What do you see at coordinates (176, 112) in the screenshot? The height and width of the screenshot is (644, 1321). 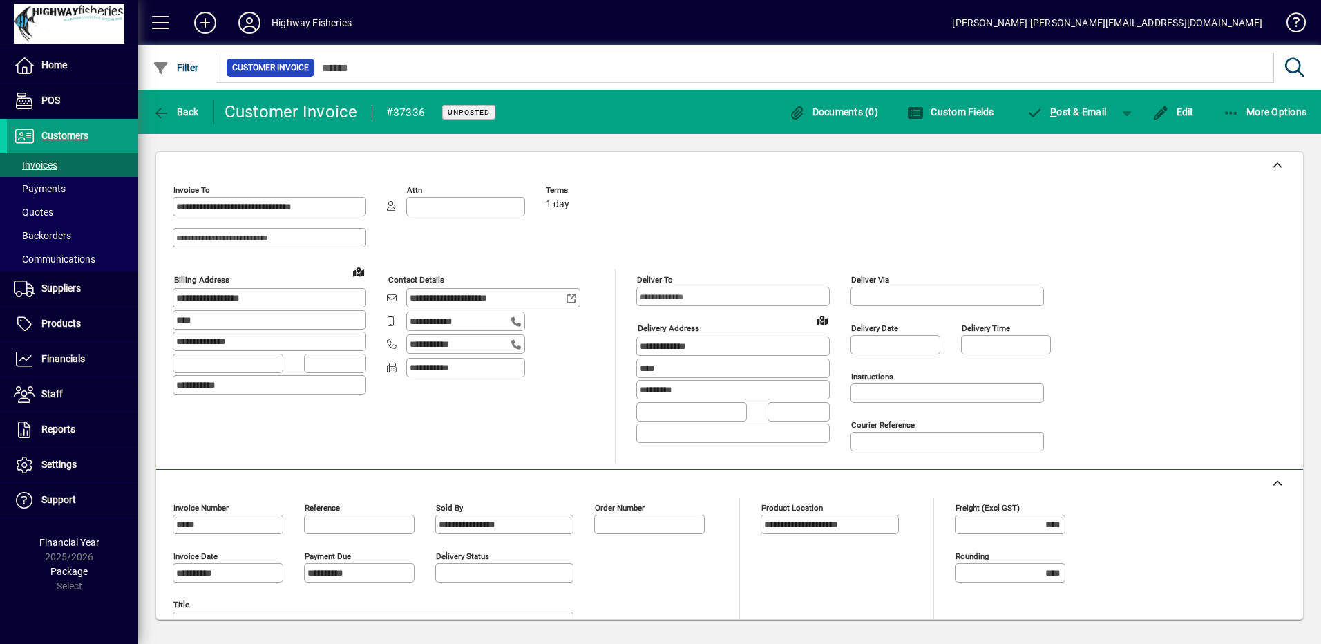 I see `button: Back` at bounding box center [176, 112].